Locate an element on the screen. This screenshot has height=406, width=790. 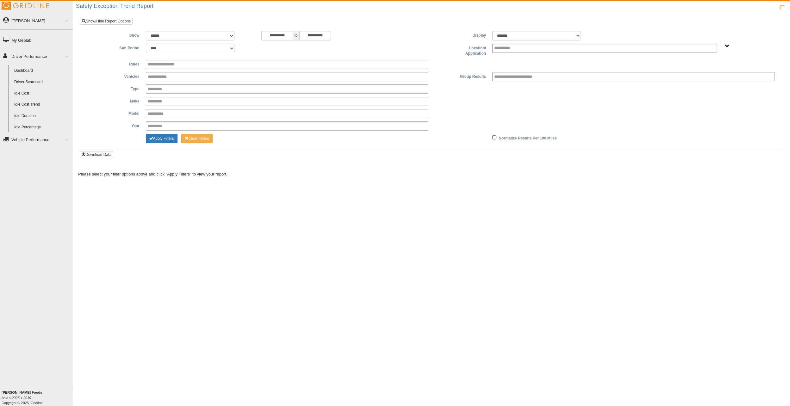
a: Idle Percentage is located at coordinates (42, 127).